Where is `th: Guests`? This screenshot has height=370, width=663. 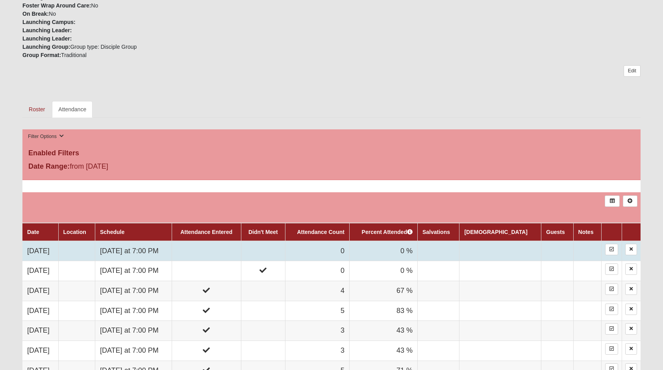
th: Guests is located at coordinates (557, 232).